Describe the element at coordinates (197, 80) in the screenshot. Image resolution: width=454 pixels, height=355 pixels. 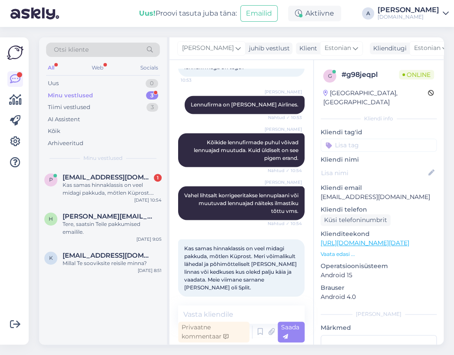
I see `span: 10:53` at that location.